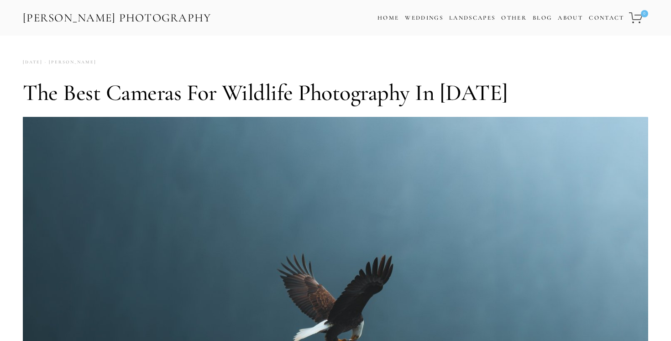  Describe the element at coordinates (607, 18) in the screenshot. I see `a: Contact` at that location.